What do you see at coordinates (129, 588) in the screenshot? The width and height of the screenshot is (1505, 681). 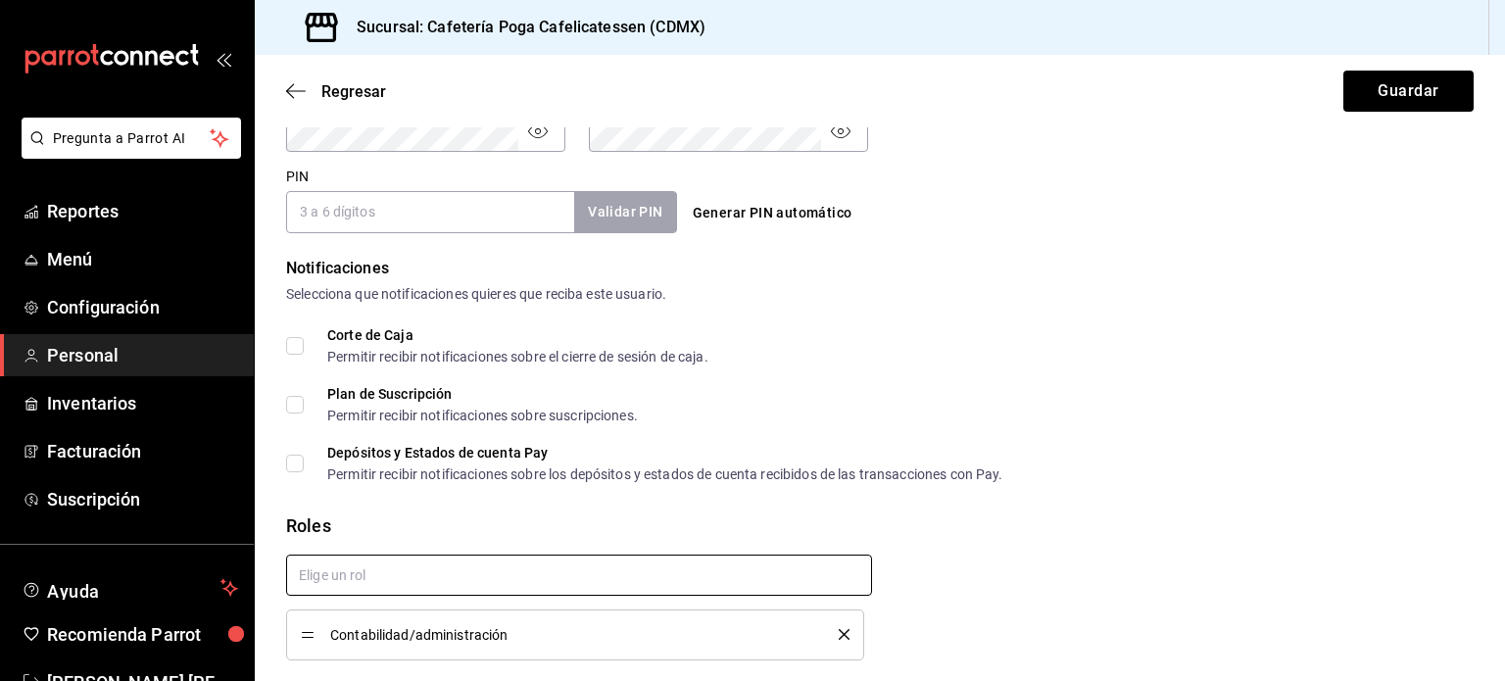 I see `span: Ayuda` at bounding box center [129, 588].